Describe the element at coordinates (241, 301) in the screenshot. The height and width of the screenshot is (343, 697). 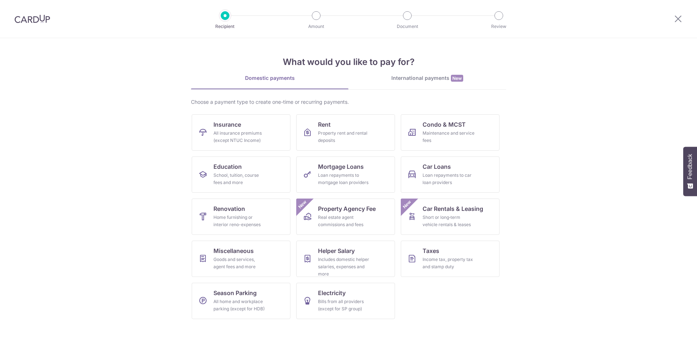
I see `a: Season ParkingAll home and workplace parking (except for HDB)` at that location.